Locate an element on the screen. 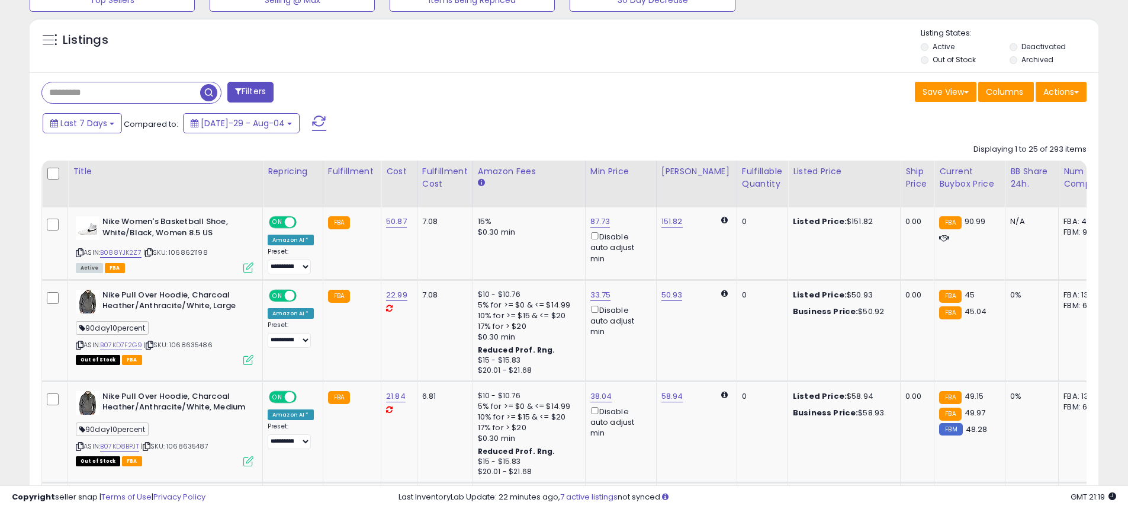 The height and width of the screenshot is (509, 1128). button: Save View is located at coordinates (945, 92).